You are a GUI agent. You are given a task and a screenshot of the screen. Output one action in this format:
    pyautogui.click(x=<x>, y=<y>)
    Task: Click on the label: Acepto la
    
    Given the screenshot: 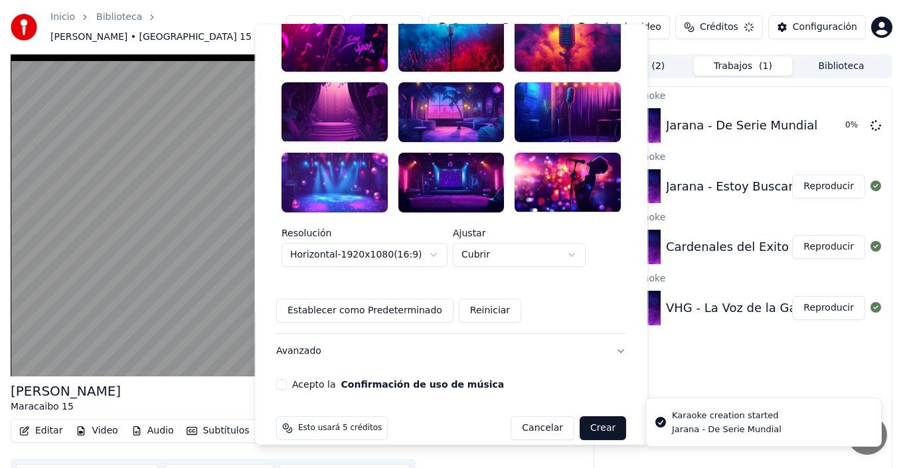 What is the action you would take?
    pyautogui.click(x=398, y=384)
    